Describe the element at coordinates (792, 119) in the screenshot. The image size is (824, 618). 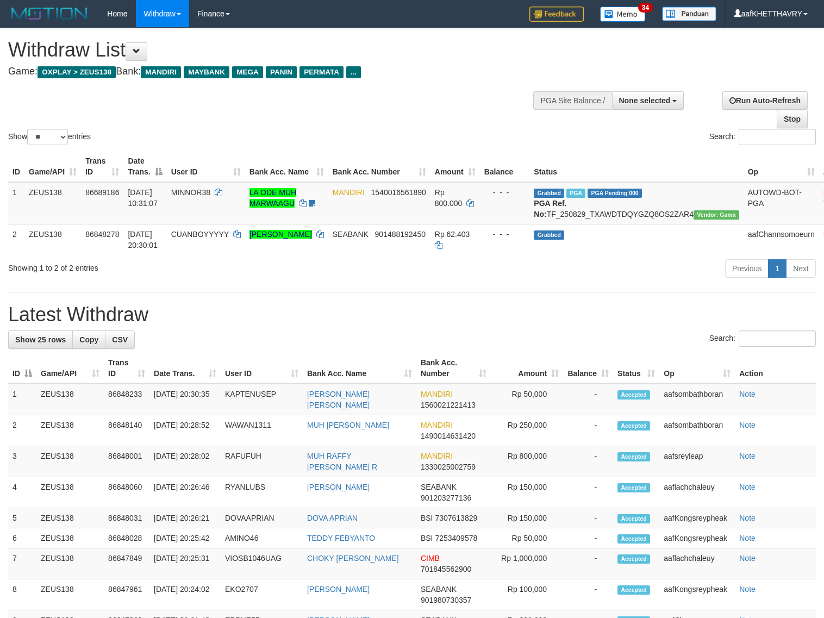
I see `a: Stop` at that location.